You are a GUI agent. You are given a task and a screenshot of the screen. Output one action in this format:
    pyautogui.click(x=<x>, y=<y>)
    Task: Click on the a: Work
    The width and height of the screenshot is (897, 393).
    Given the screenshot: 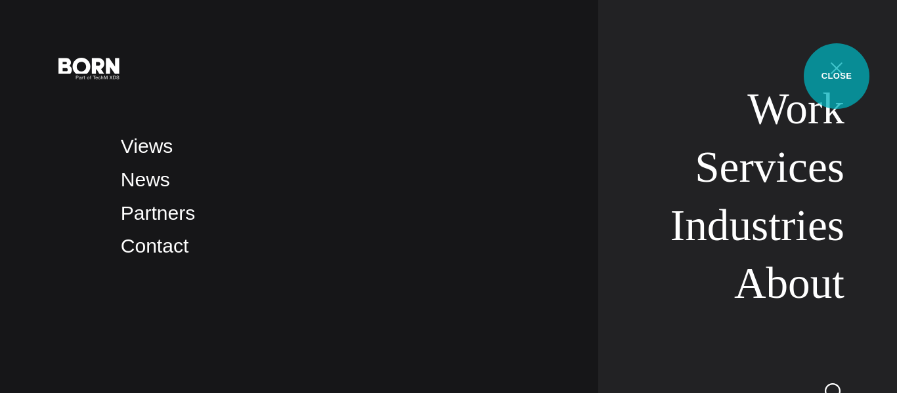 What is the action you would take?
    pyautogui.click(x=796, y=108)
    